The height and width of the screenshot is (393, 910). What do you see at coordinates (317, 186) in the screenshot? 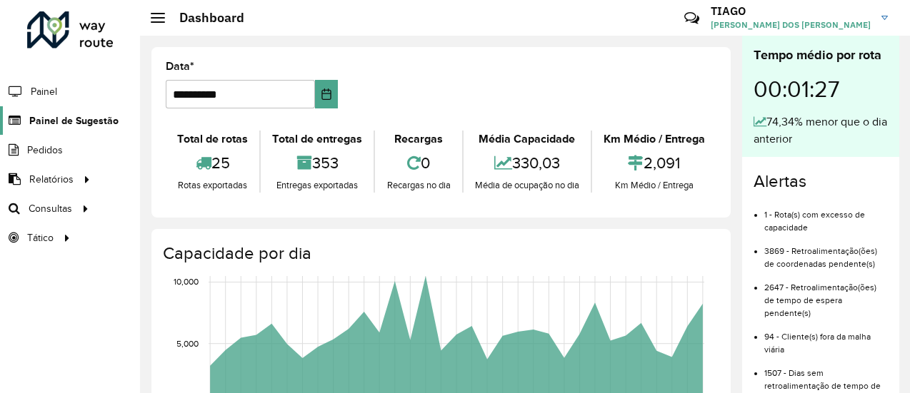
I see `div: Entregas exportadas` at bounding box center [317, 186].